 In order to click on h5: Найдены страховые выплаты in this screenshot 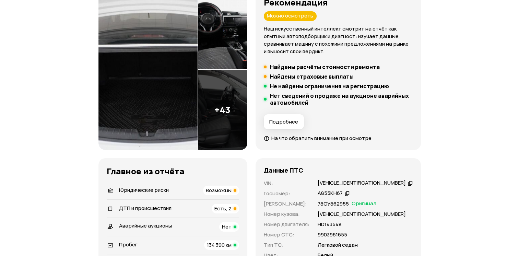, I will do `click(312, 76)`.